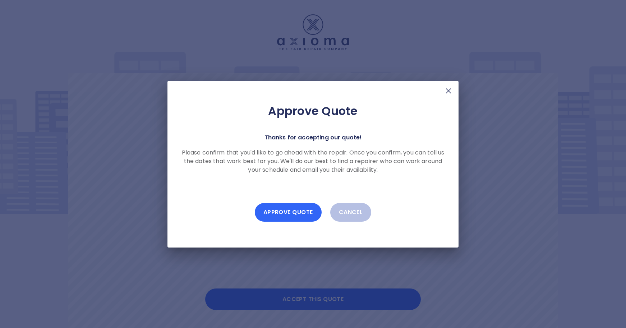 This screenshot has height=328, width=626. What do you see at coordinates (448, 91) in the screenshot?
I see `img: X Mark` at bounding box center [448, 91].